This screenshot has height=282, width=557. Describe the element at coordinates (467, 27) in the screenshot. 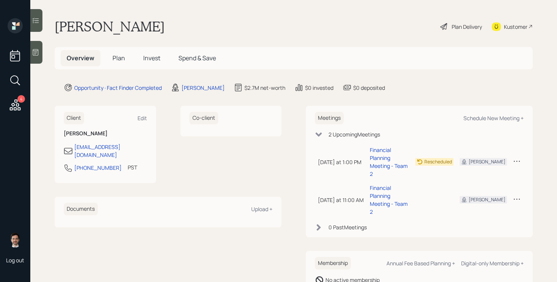

I see `div: Plan Delivery` at that location.